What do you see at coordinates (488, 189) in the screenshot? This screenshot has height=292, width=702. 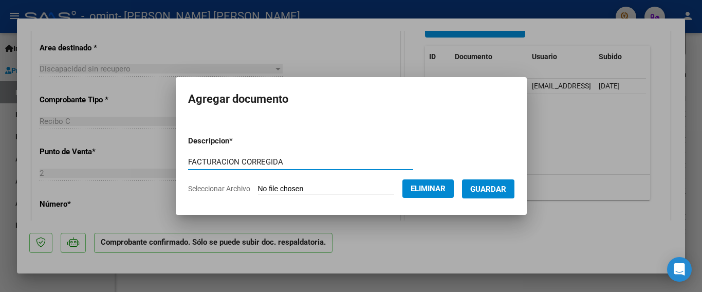 I see `button: Guardar` at bounding box center [488, 189].